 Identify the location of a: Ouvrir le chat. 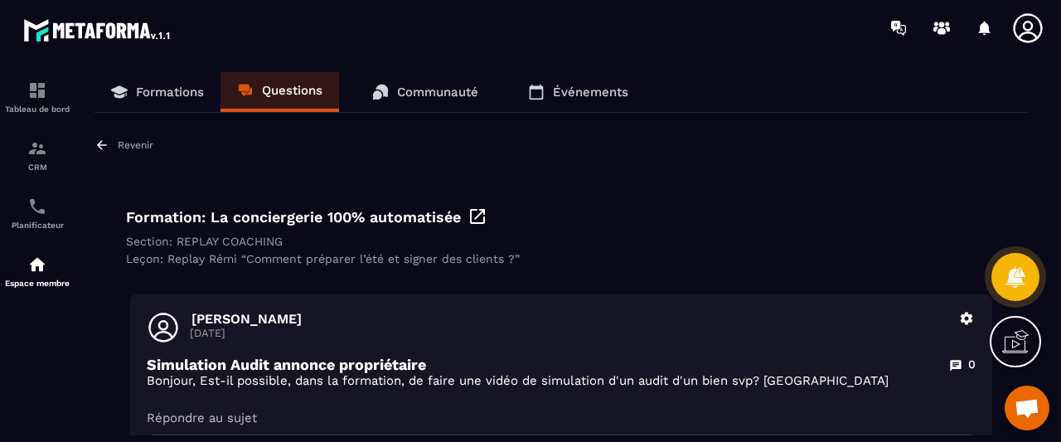
(1027, 408).